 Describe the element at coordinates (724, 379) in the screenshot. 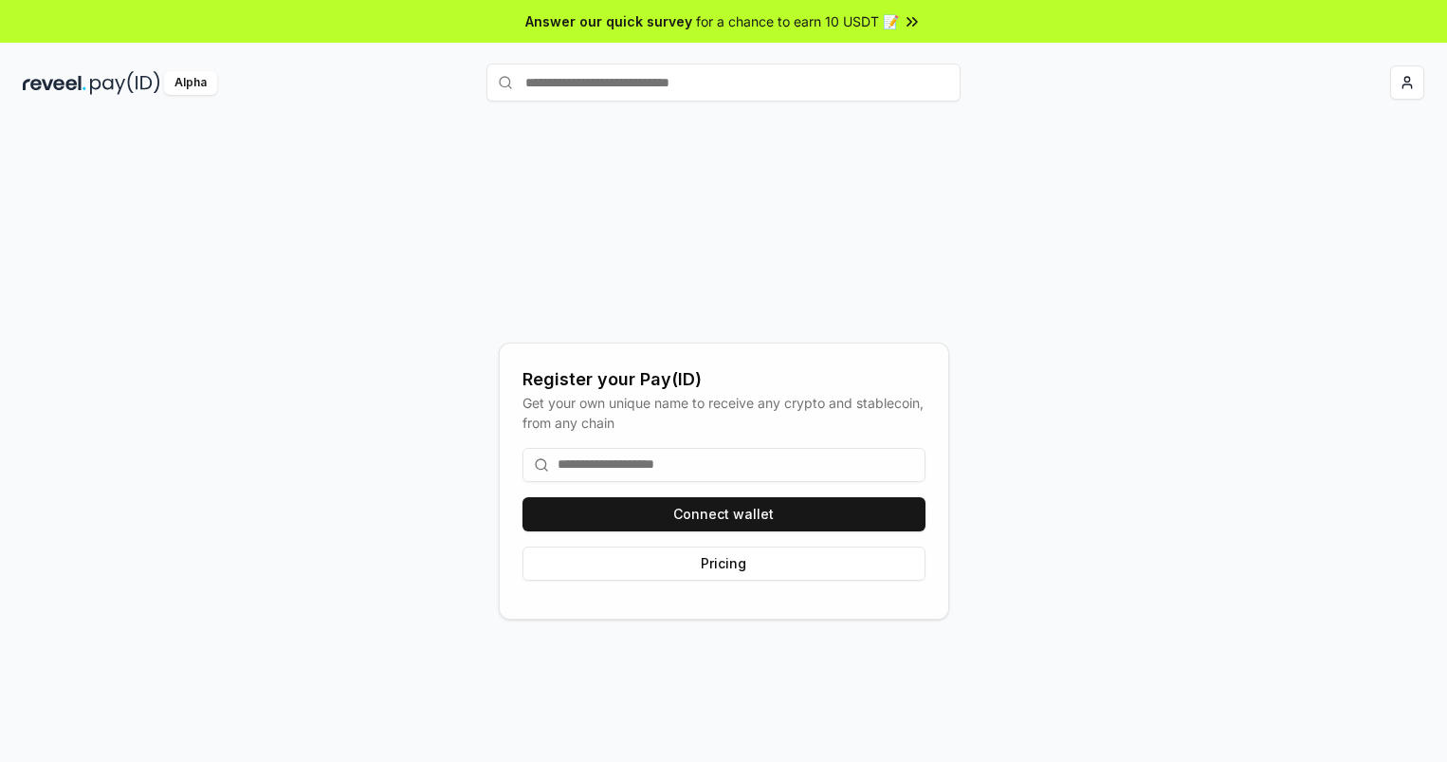

I see `div: Register your Pay(ID)` at that location.